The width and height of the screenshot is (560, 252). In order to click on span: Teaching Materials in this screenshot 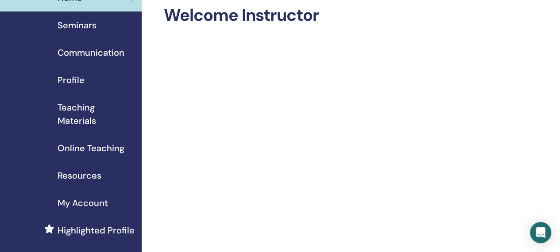, I will do `click(96, 114)`.